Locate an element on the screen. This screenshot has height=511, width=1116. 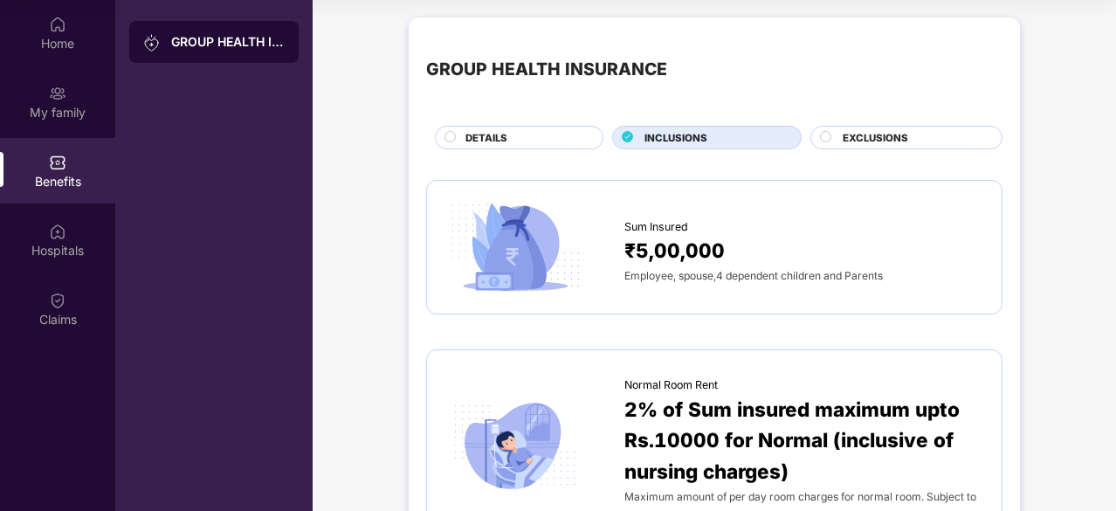
img: svg+xml;base64,PHN2ZyBpZD0iSG9tZSIgeG1sbnM9Imh0dHA6Ly93d3cudzMub3JnLzIwMDAvc3ZnIiB3aWR0aD0iMjAiIG... is located at coordinates (58, 24).